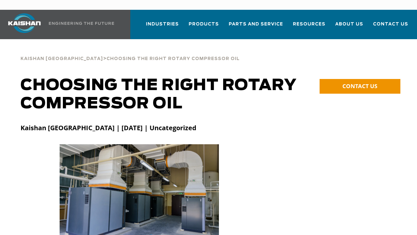 The width and height of the screenshot is (417, 235). Describe the element at coordinates (173, 58) in the screenshot. I see `a: Choosing the Right Rotary Compressor Oil` at that location.